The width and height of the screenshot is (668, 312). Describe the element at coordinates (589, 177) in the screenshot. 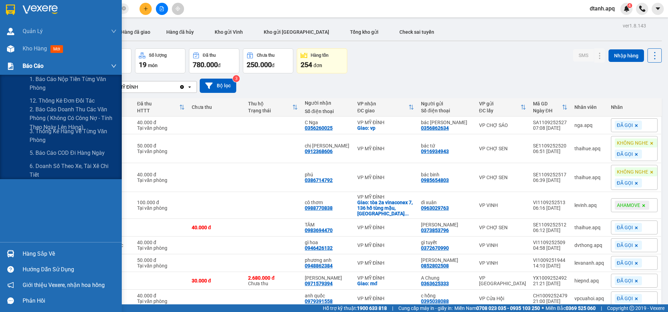

I see `div: thaihue.apq` at that location.